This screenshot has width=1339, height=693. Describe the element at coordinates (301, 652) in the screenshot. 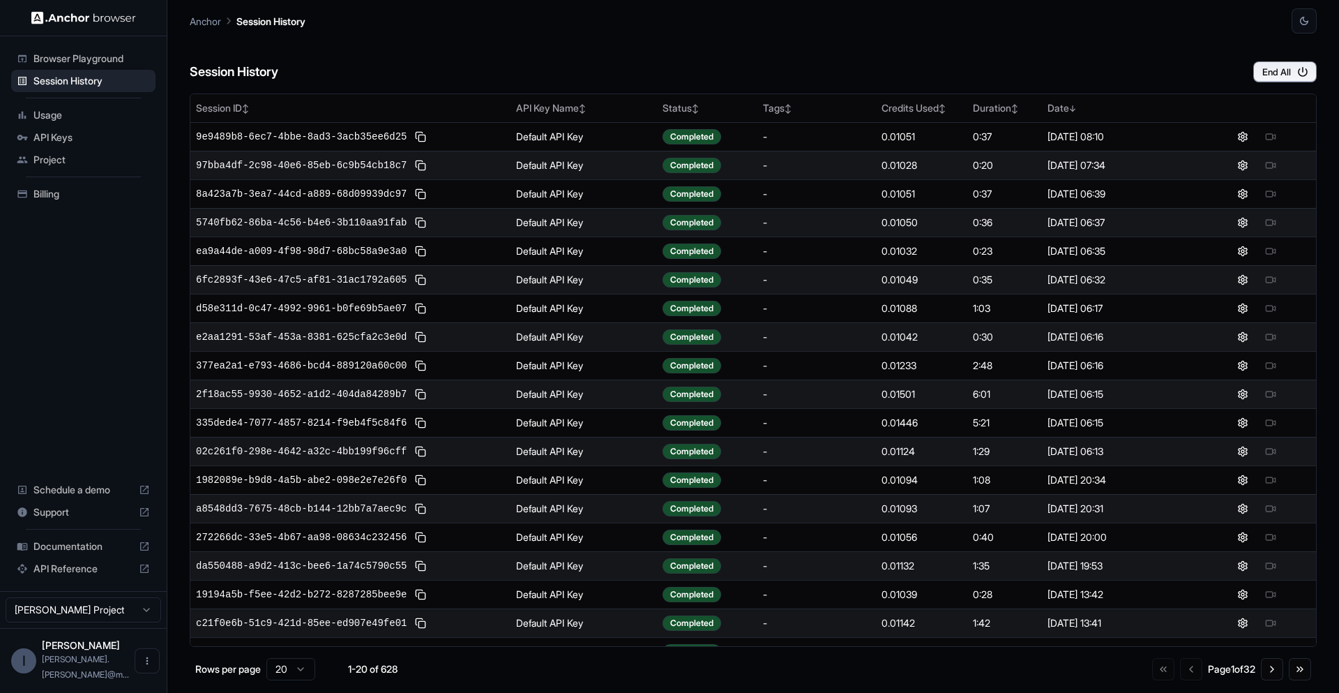

I see `span: e83303d9-a599-4694-aaf5-c9e8921d0fd3` at that location.